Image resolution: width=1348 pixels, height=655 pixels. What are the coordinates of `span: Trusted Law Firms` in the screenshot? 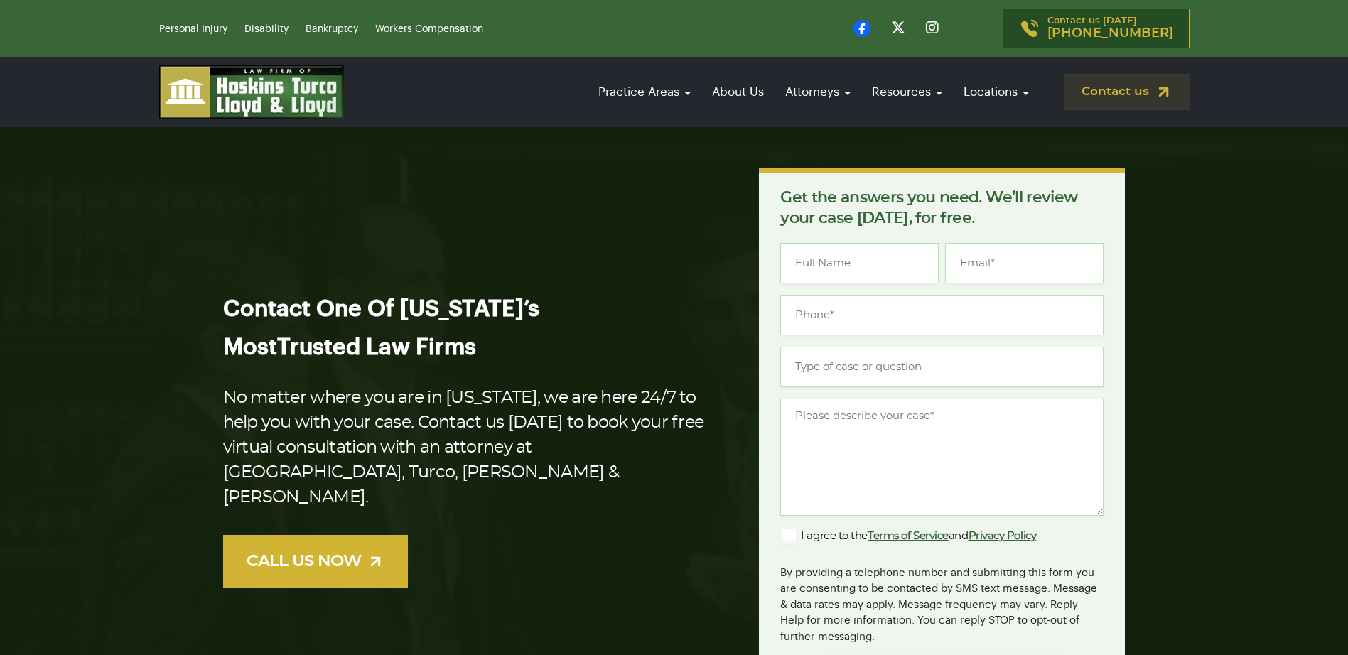 It's located at (377, 348).